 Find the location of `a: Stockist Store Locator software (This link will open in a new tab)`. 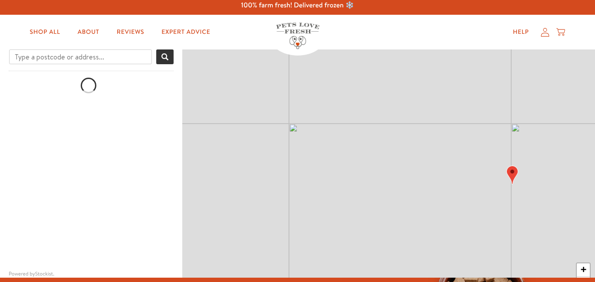

a: Stockist Store Locator software (This link will open in a new tab) is located at coordinates (44, 274).